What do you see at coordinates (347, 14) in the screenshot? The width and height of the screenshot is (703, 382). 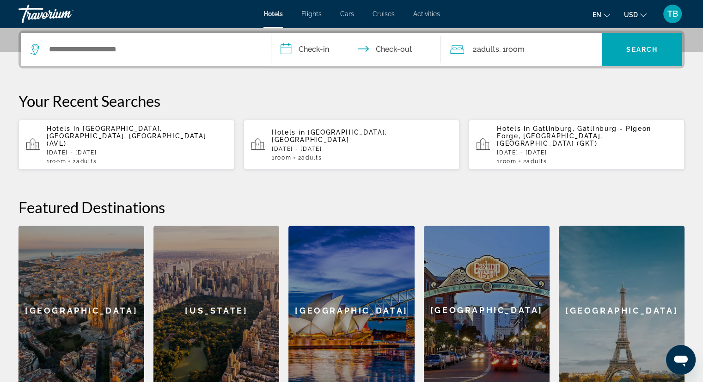 I see `a: Cars` at bounding box center [347, 14].